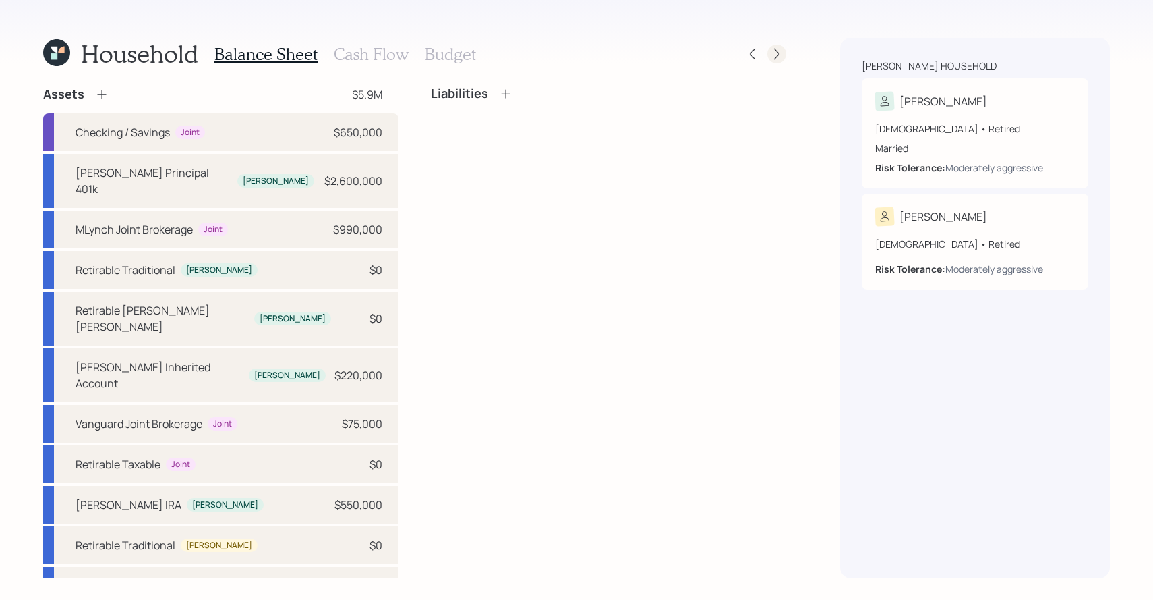 This screenshot has width=1153, height=600. I want to click on div: Married, so click(975, 148).